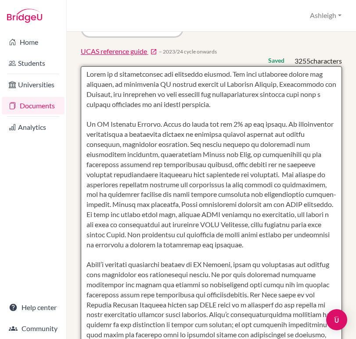 This screenshot has height=339, width=356. What do you see at coordinates (119, 51) in the screenshot?
I see `a: UCAS reference guide` at bounding box center [119, 51].